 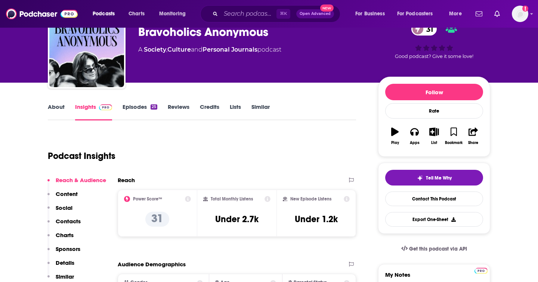 I want to click on input: Search podcasts, credits, & more..., so click(x=249, y=14).